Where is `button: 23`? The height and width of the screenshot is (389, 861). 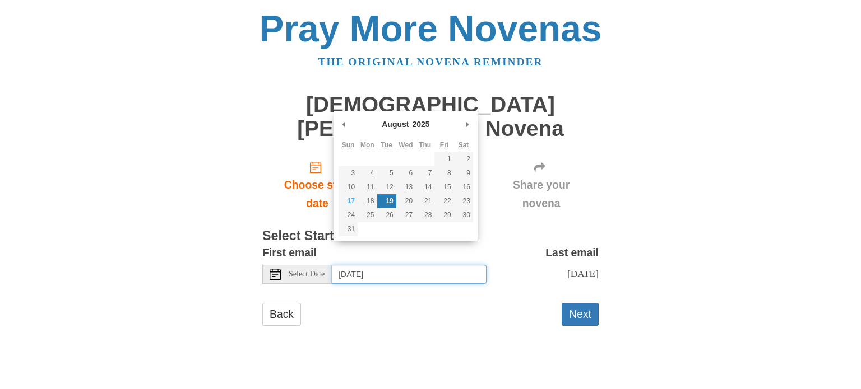 button: 23 is located at coordinates (463, 201).